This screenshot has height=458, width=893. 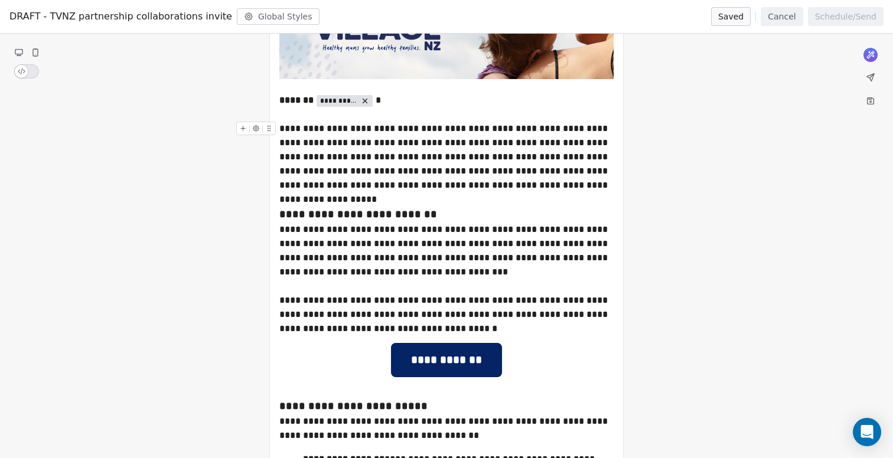 What do you see at coordinates (781, 17) in the screenshot?
I see `button: Cancel` at bounding box center [781, 17].